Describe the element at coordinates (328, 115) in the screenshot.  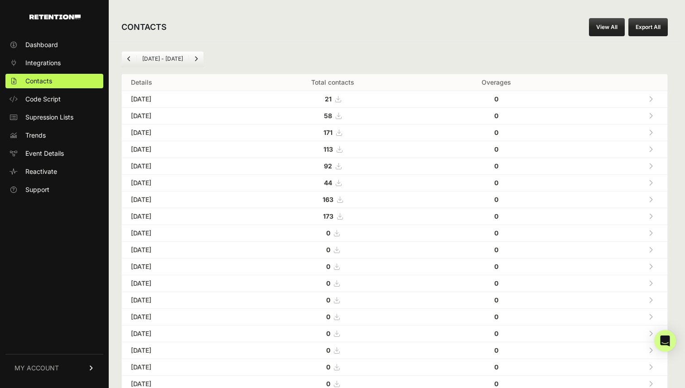
I see `strong: 58` at that location.